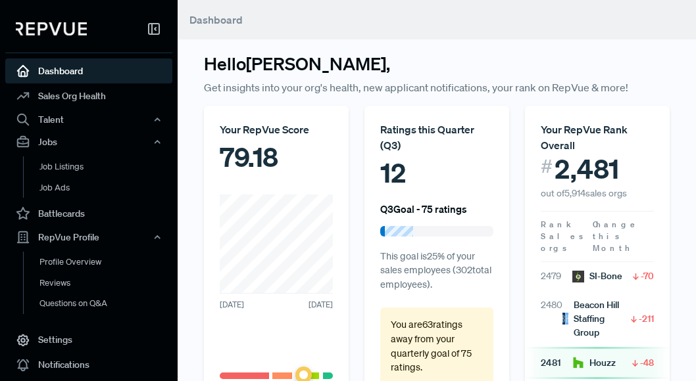 The height and width of the screenshot is (381, 696). Describe the element at coordinates (437, 173) in the screenshot. I see `div: 12` at that location.